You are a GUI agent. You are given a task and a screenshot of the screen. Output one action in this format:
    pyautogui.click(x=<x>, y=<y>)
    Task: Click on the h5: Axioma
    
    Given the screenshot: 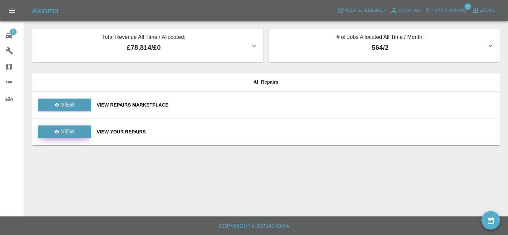 What is the action you would take?
    pyautogui.click(x=45, y=11)
    